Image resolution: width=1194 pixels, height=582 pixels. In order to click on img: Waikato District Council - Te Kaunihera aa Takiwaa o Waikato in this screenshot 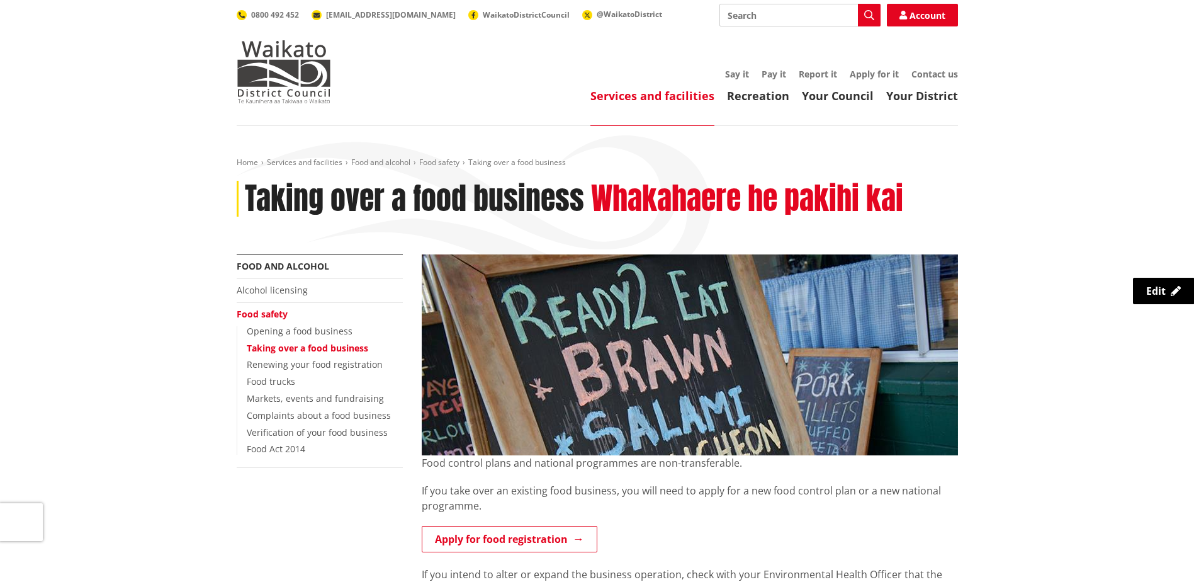, I will do `click(284, 72)`.